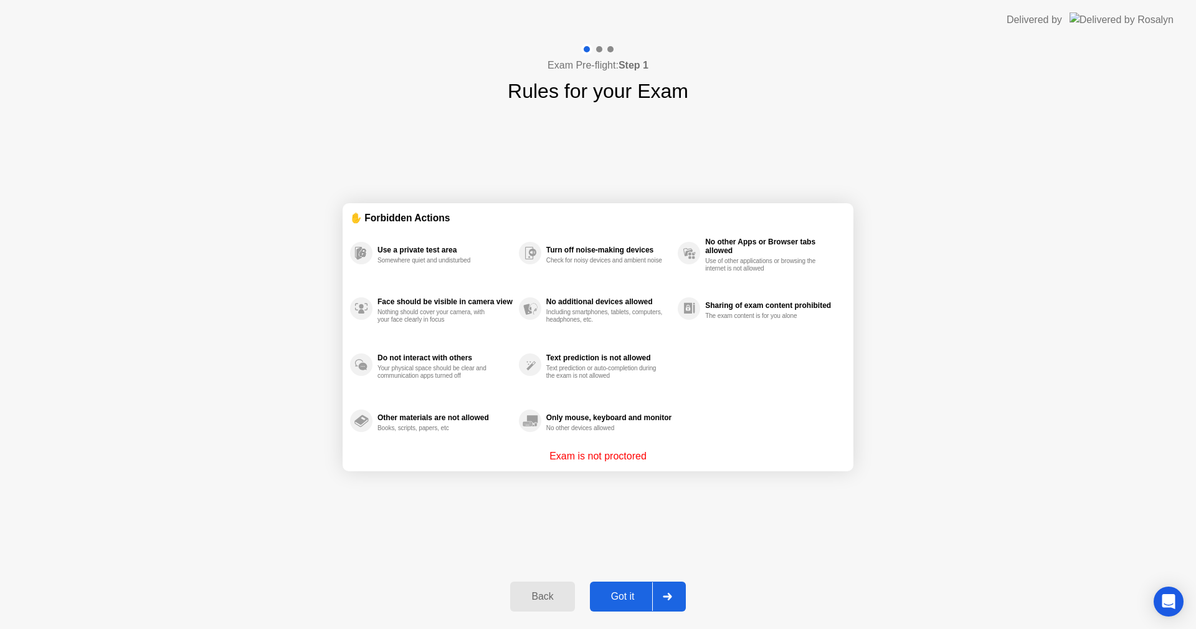  What do you see at coordinates (764, 316) in the screenshot?
I see `div: The exam content is for you alone` at bounding box center [764, 316].